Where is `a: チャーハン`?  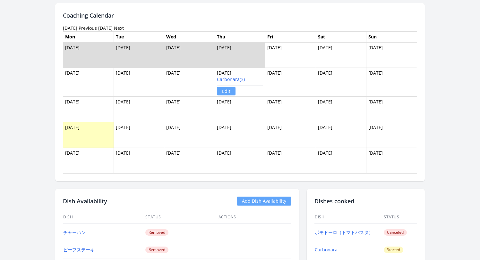 a: チャーハン is located at coordinates (74, 233).